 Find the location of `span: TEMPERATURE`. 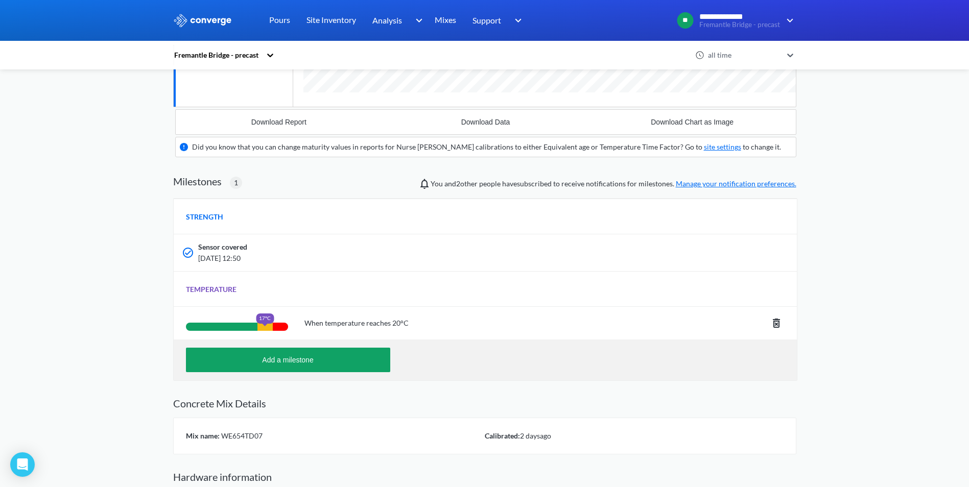

span: TEMPERATURE is located at coordinates (211, 290).